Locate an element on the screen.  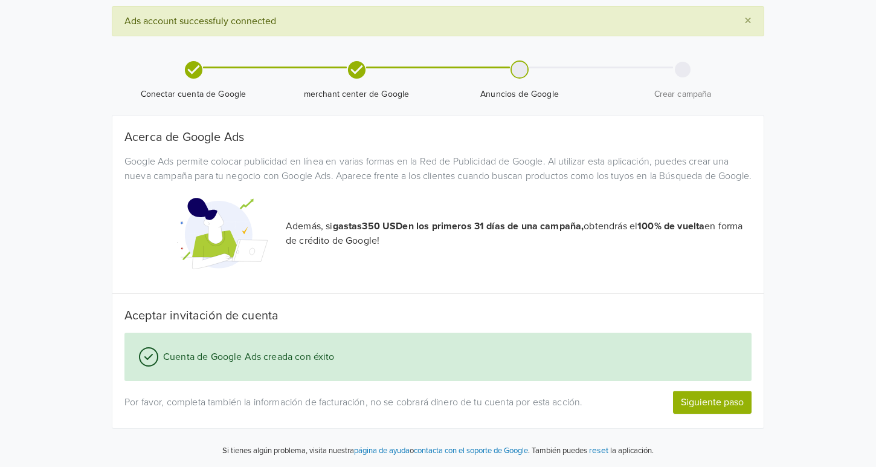
strong: gastas 350 USD en los primeros 31 días de una campaña, is located at coordinates (459, 226).